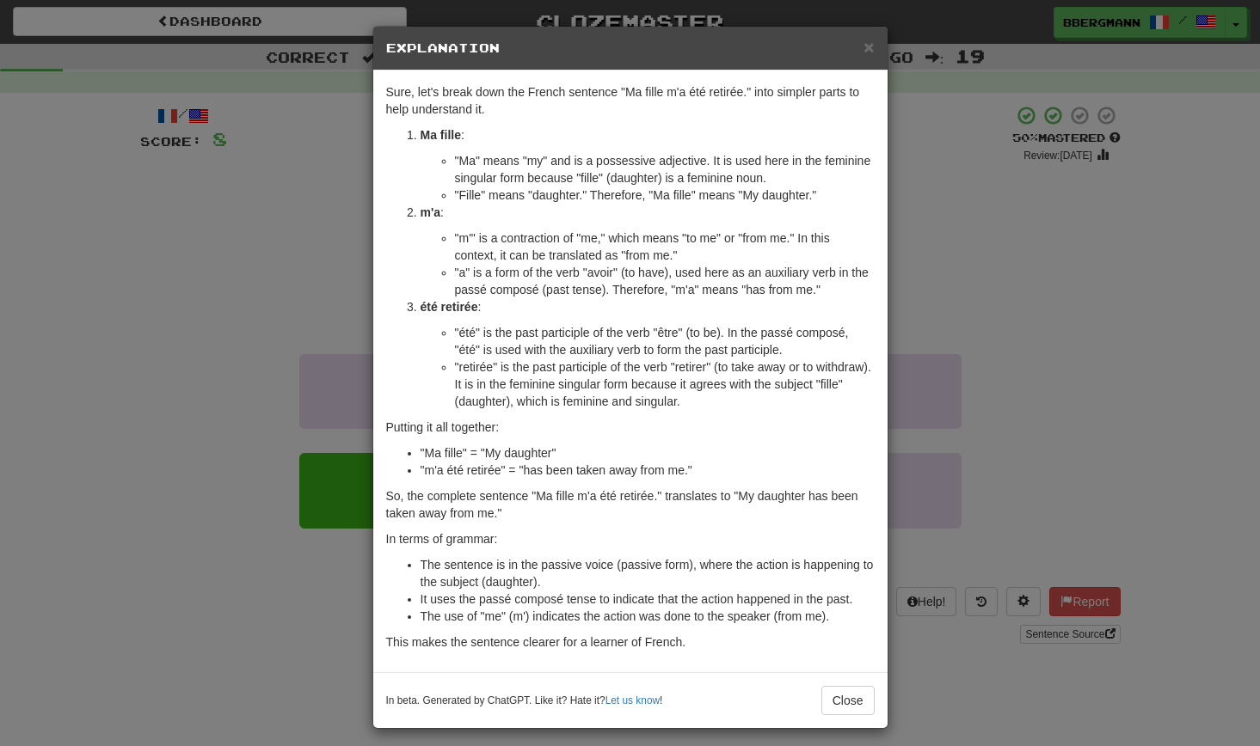 This screenshot has width=1260, height=746. I want to click on li: "a" is a form of the verb "avoir" (to have), used here as an auxiliary verb in the passé composé ..., so click(665, 281).